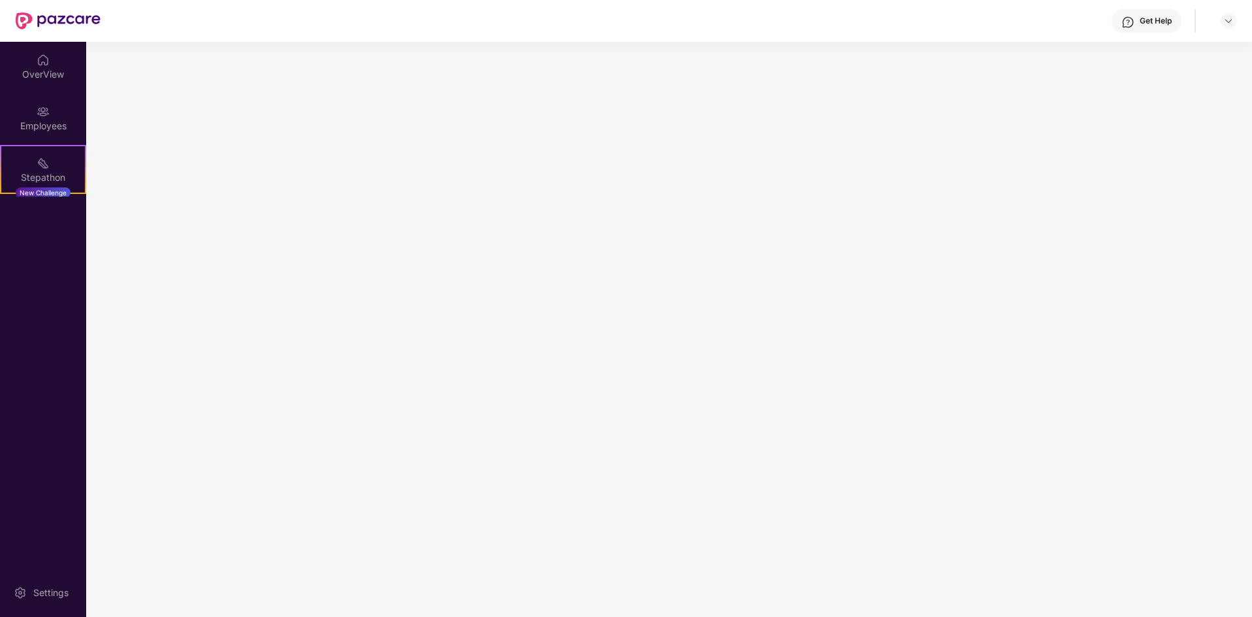  I want to click on img: svg+xml;base64,PHN2ZyBpZD0iRW1wbG95ZWVzIiB4bWxucz0iaHR0cDovL3d3dy53My5vcmcvMjAwMC9zdmciIHdpZHRoPS..., so click(43, 112).